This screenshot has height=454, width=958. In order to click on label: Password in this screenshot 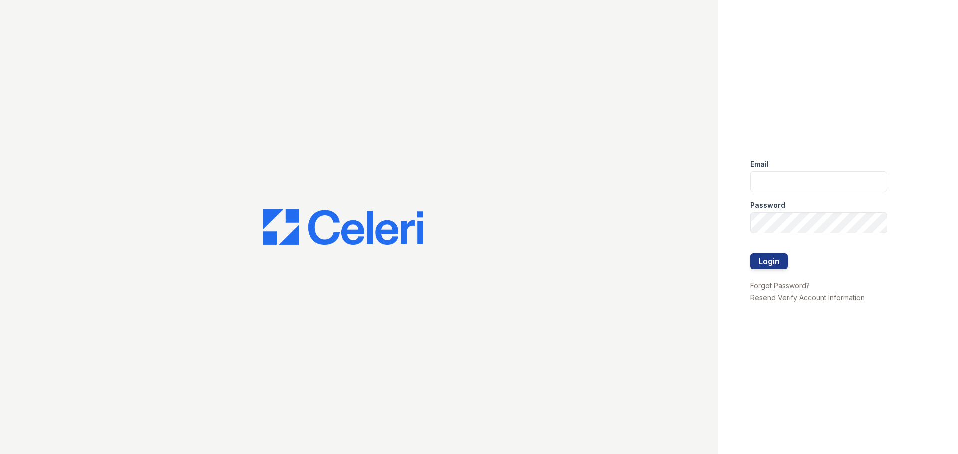, I will do `click(768, 205)`.